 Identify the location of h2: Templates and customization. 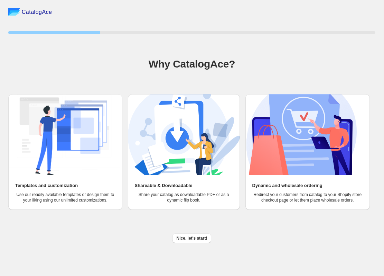
(46, 185).